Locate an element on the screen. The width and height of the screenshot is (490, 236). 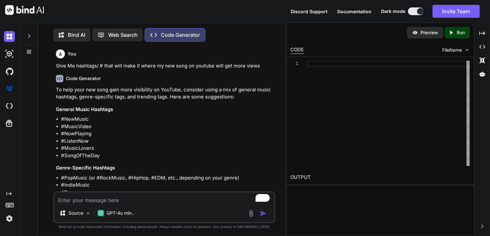
li: #PopMusic (or #RockMusic, #HipHop, #EDM, etc., depending on your genre) is located at coordinates (167, 178).